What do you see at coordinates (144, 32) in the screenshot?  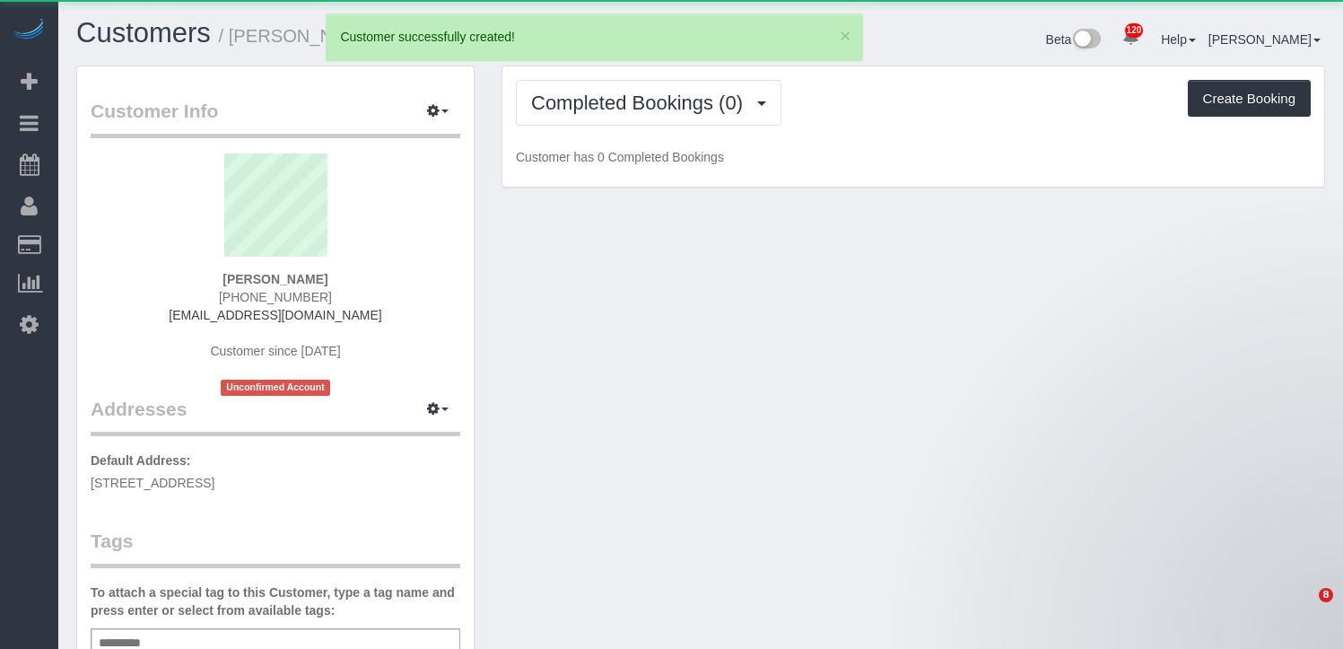 I see `a: Customers` at bounding box center [144, 32].